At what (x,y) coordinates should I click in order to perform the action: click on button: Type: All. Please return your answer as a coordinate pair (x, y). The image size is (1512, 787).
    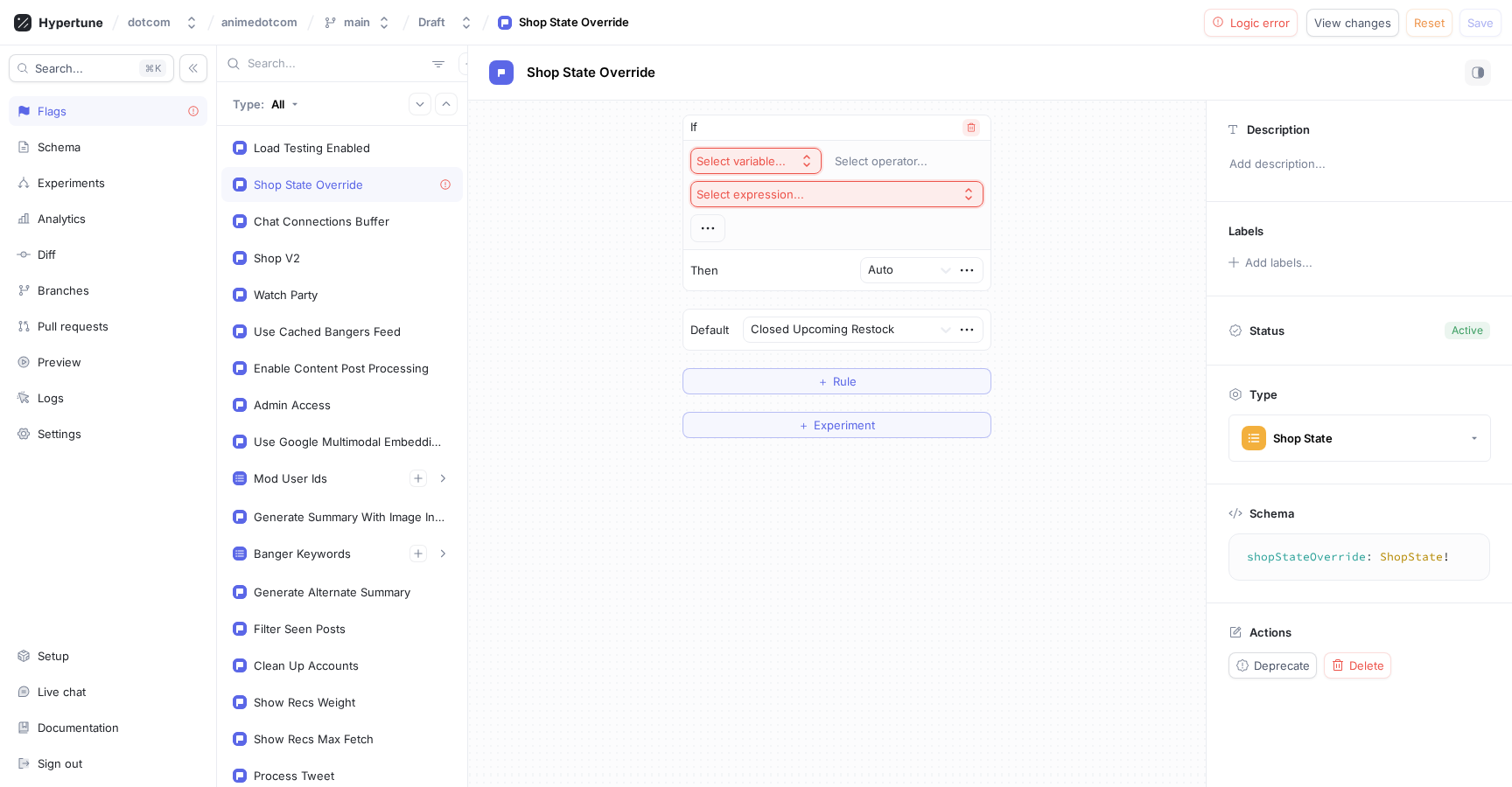
    Looking at the image, I should click on (265, 104).